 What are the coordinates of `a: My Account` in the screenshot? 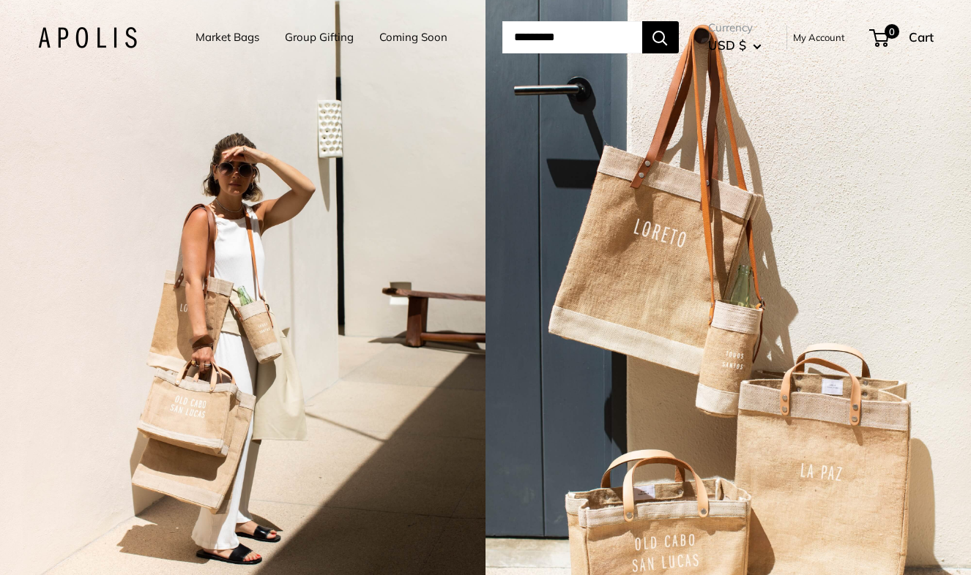 It's located at (819, 37).